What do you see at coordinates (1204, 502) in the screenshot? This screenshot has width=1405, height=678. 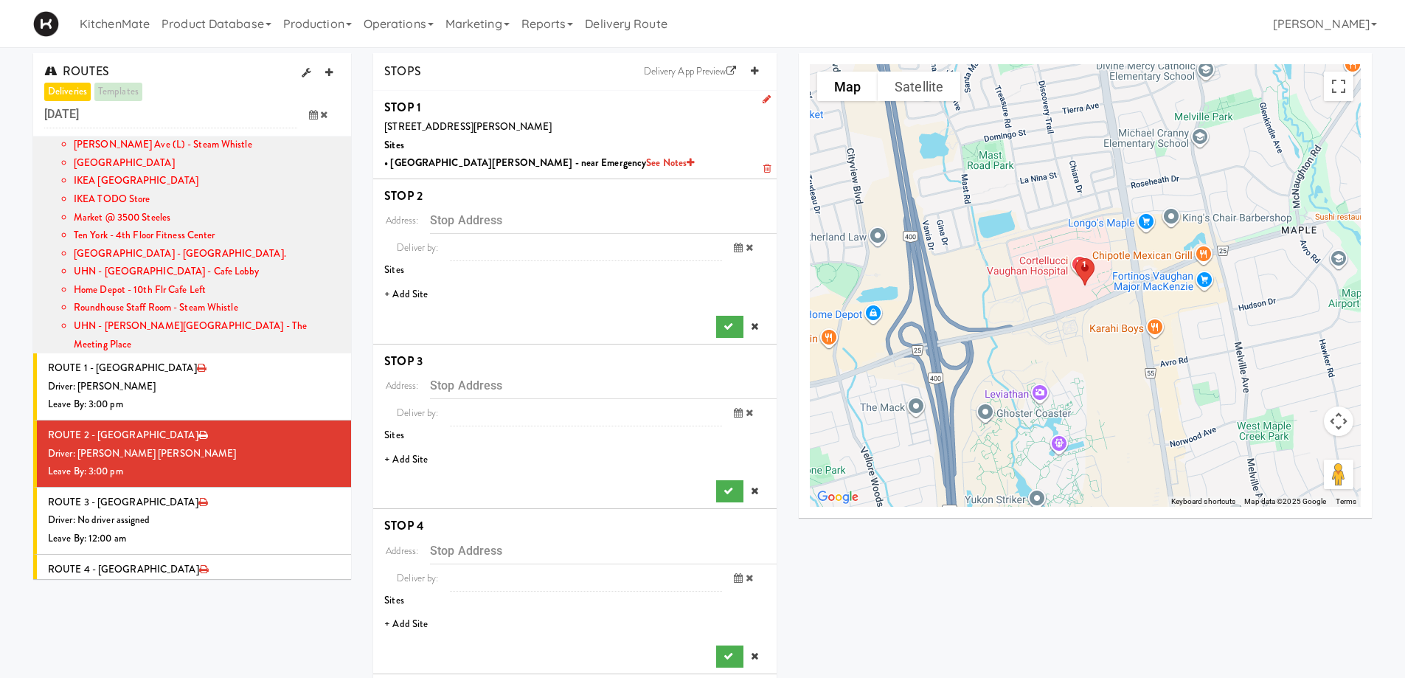 I see `button: Keyboard shortcuts` at bounding box center [1204, 502].